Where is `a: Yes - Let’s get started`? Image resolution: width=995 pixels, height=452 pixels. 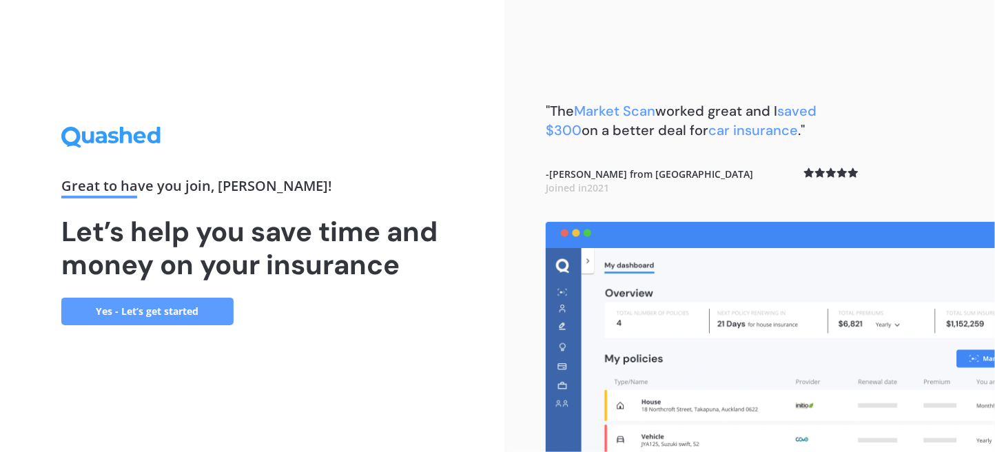 a: Yes - Let’s get started is located at coordinates (147, 311).